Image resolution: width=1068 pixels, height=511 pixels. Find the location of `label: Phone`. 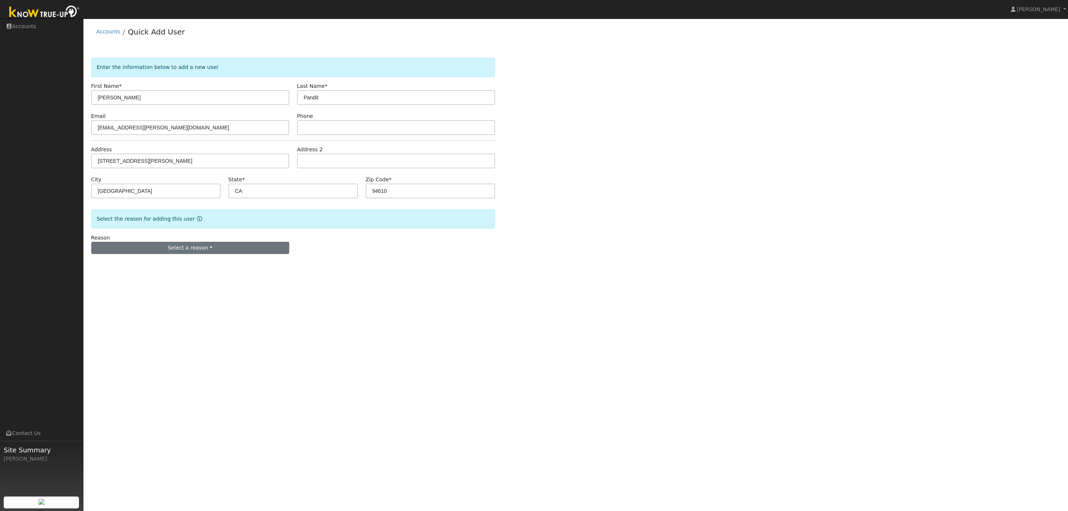

label: Phone is located at coordinates (305, 116).